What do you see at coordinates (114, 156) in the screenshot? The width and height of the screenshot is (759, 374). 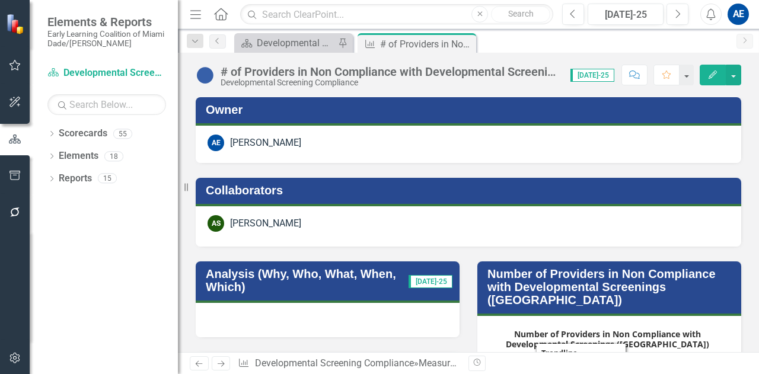 I see `div: 18` at bounding box center [114, 156].